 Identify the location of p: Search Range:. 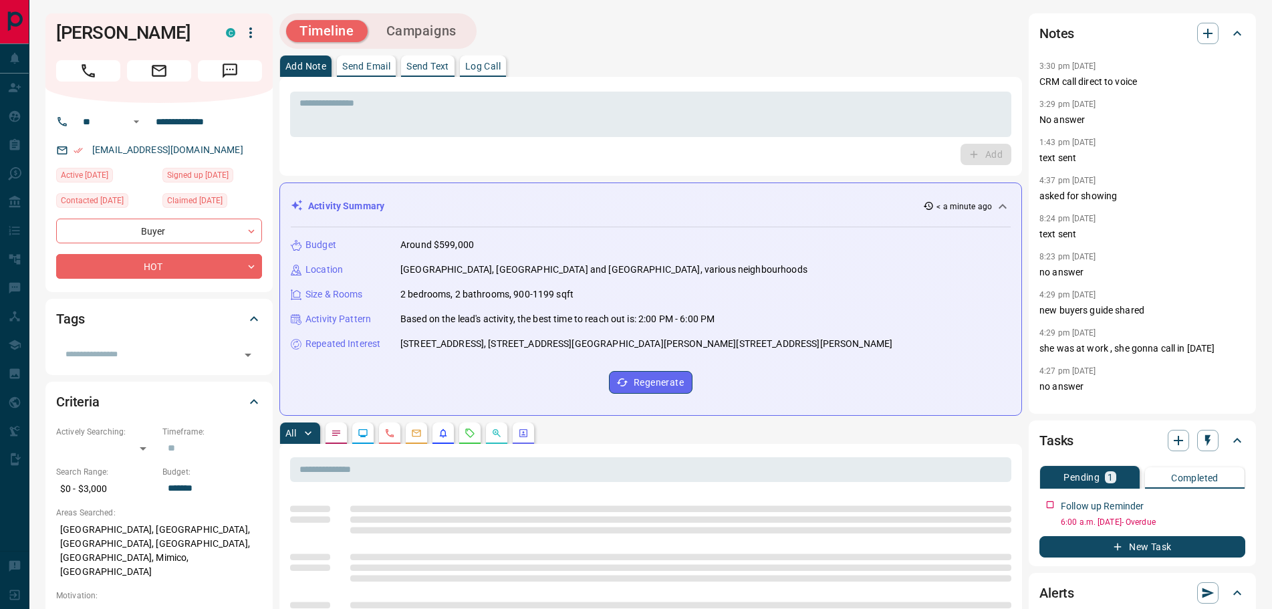
(106, 472).